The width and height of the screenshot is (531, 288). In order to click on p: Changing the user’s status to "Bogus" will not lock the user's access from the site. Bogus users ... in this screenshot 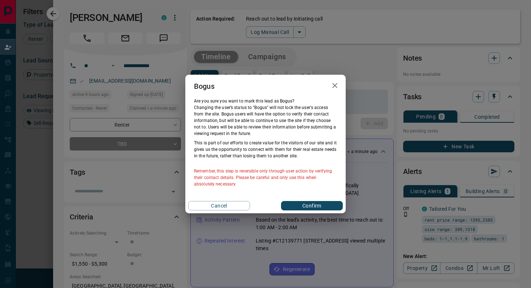, I will do `click(266, 121)`.